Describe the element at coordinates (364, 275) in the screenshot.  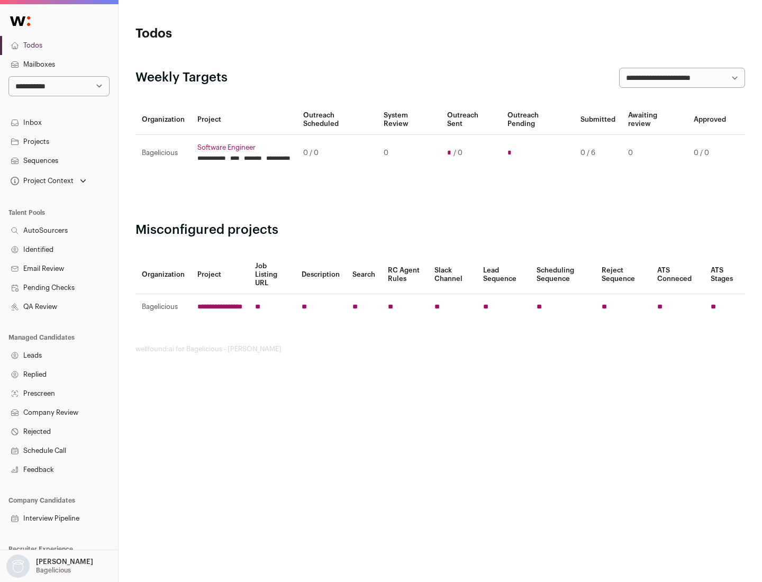
I see `th: Search` at that location.